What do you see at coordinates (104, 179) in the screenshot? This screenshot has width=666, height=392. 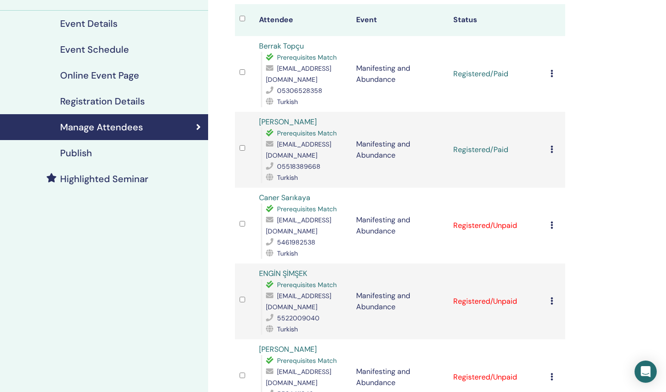 I see `h4: Highlighted Seminar` at bounding box center [104, 179].